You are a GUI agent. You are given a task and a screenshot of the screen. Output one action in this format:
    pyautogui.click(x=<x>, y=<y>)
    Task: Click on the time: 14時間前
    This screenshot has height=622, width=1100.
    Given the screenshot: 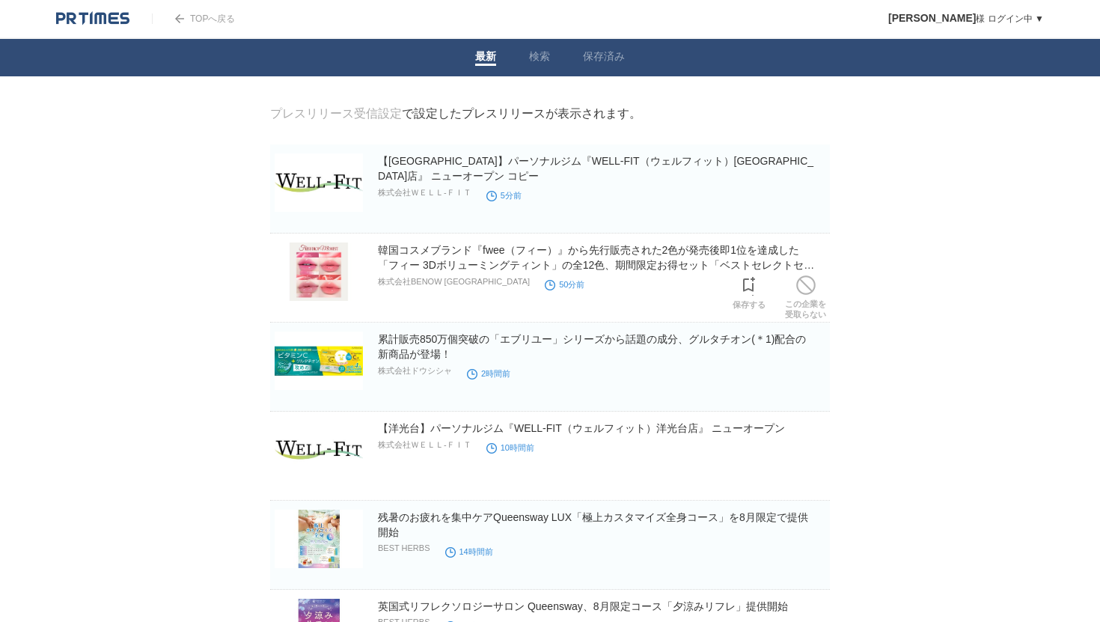 What is the action you would take?
    pyautogui.click(x=469, y=552)
    